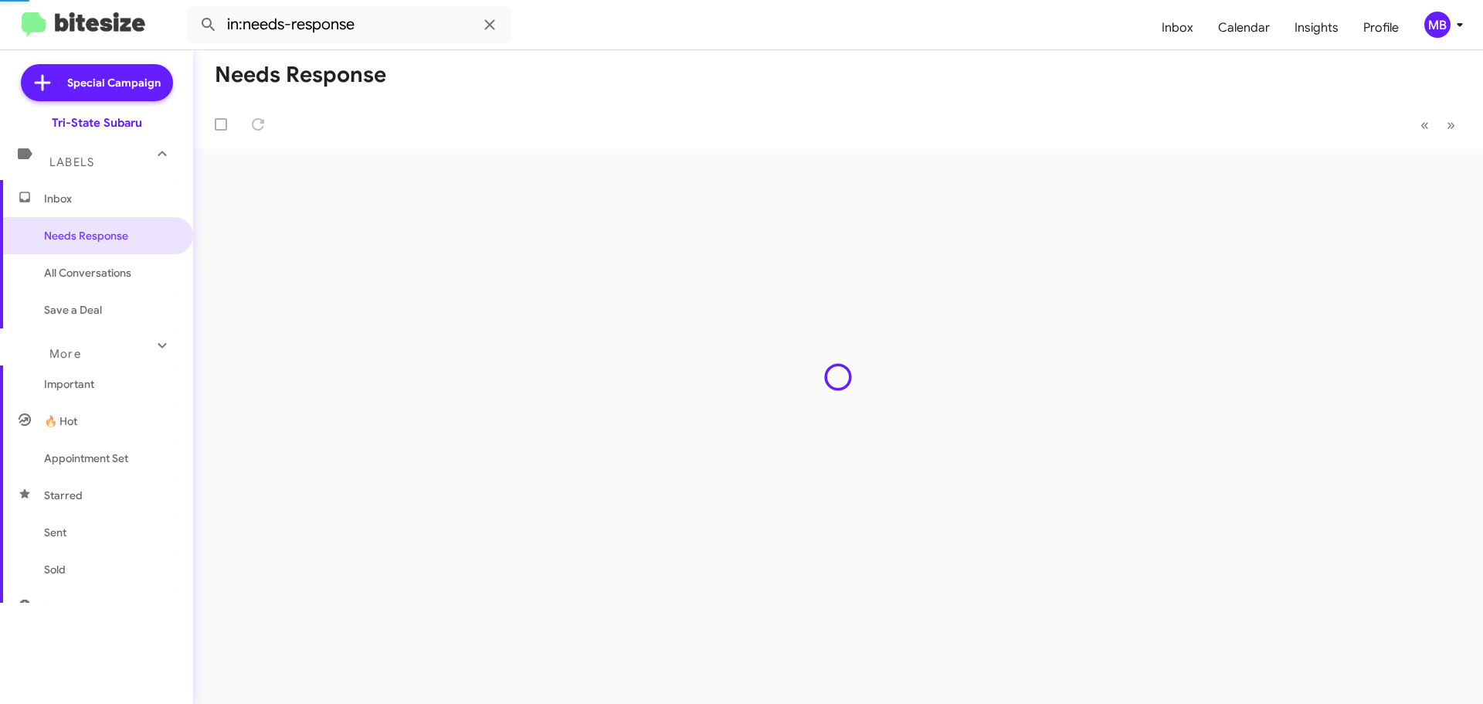  Describe the element at coordinates (300, 75) in the screenshot. I see `h1: Needs Response` at that location.